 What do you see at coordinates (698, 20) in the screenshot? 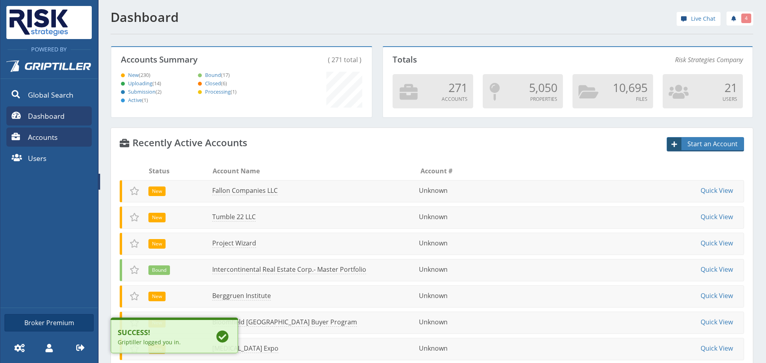
I see `div: help` at bounding box center [698, 20].